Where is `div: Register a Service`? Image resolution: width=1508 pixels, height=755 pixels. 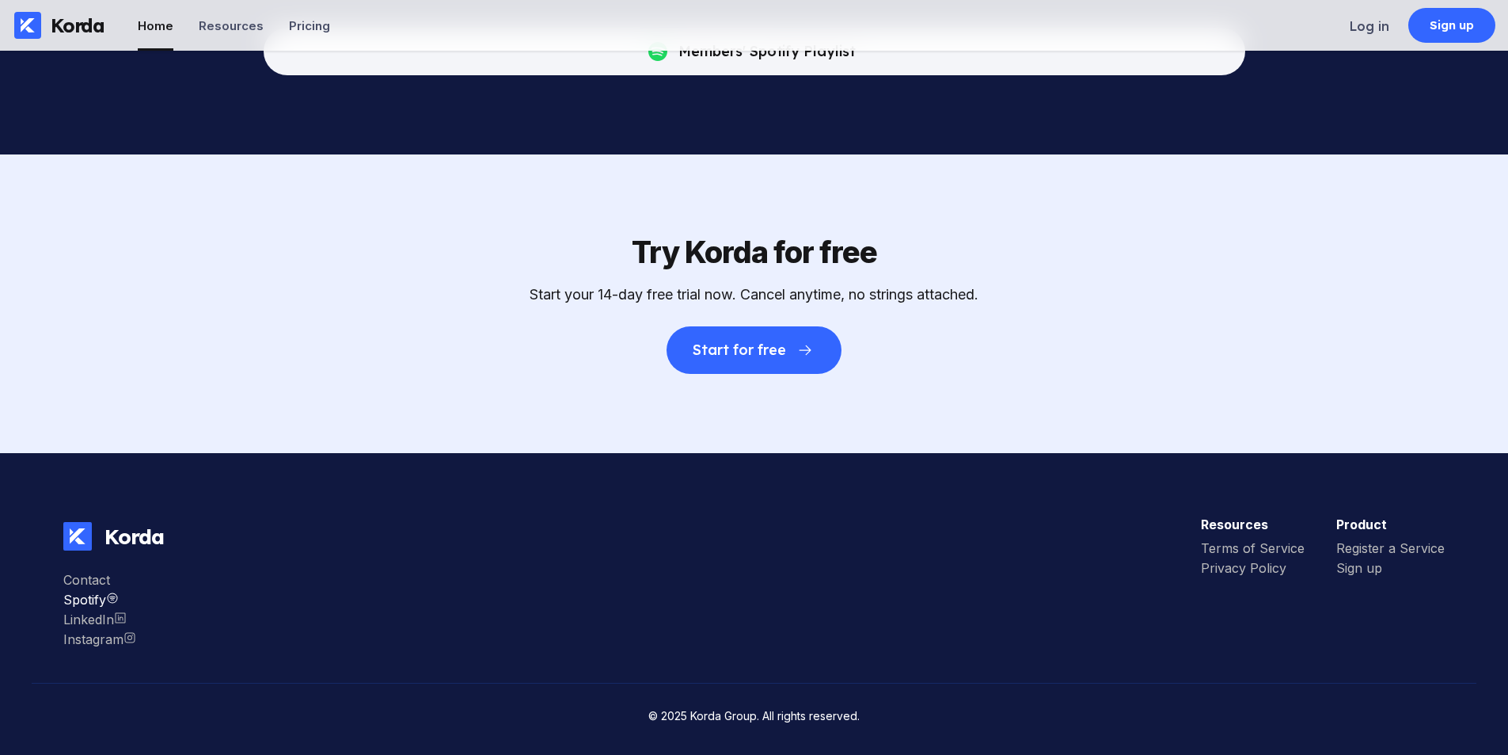 div: Register a Service is located at coordinates (1390, 548).